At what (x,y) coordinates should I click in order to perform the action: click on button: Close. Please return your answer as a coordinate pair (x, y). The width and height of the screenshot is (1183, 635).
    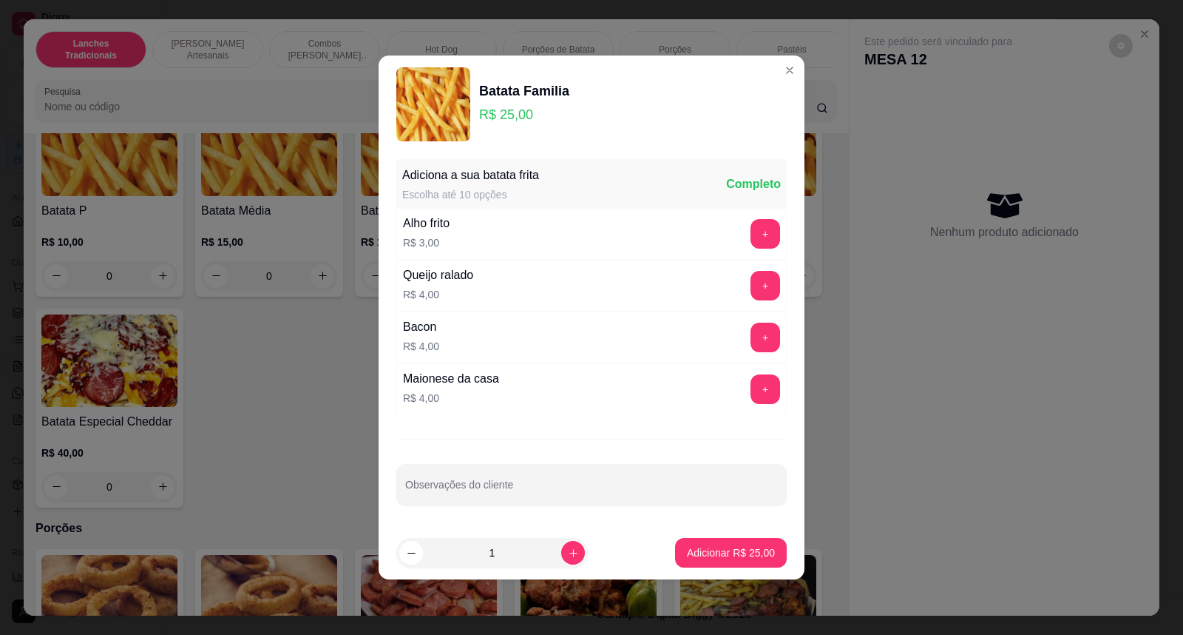
    Looking at the image, I should click on (790, 70).